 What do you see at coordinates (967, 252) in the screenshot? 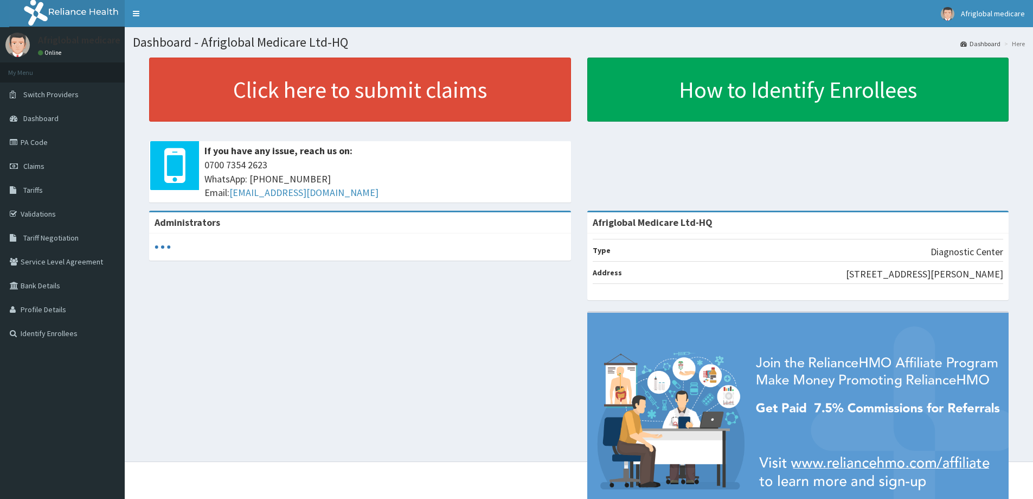
I see `p: Diagnostic Center` at bounding box center [967, 252].